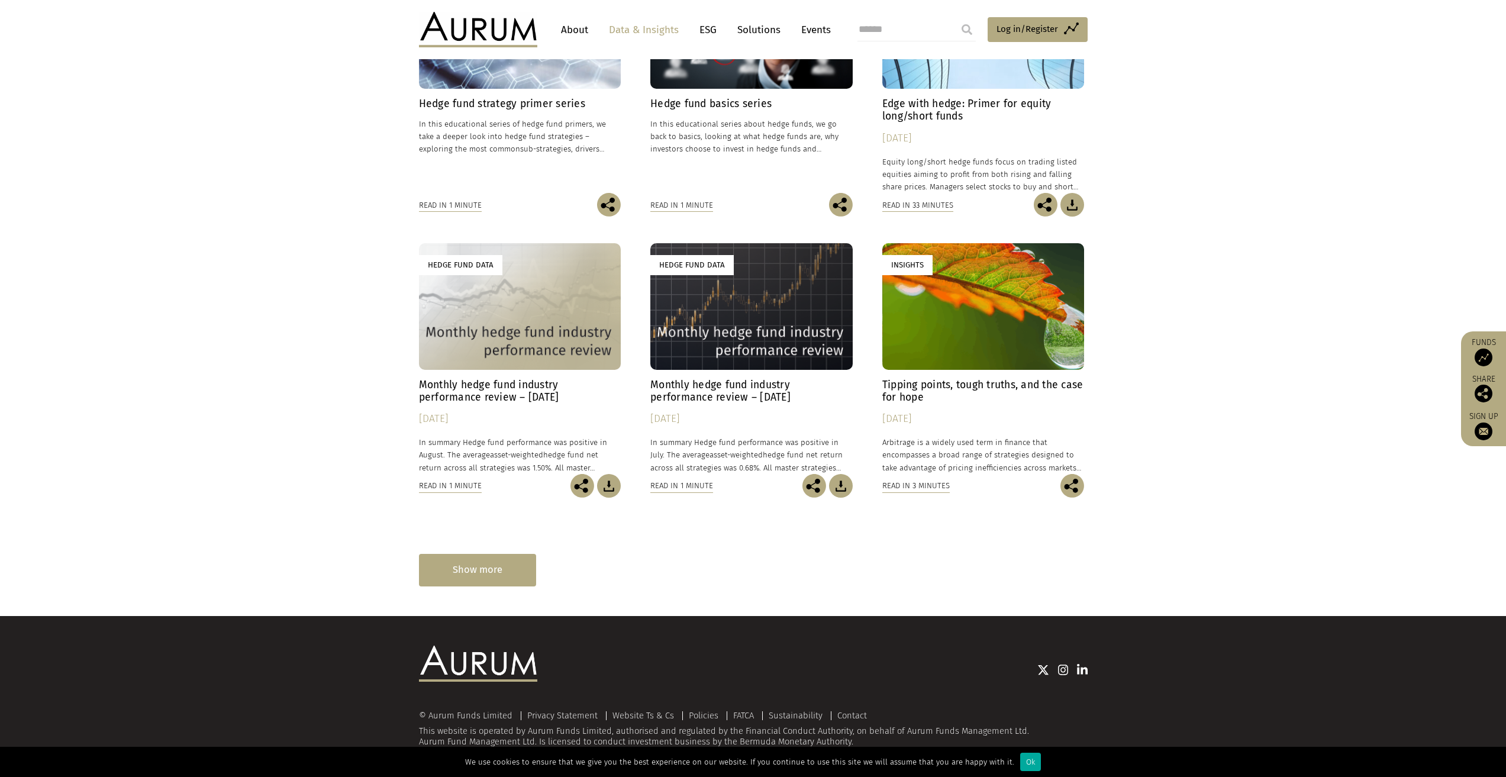 The height and width of the screenshot is (777, 1506). Describe the element at coordinates (918, 205) in the screenshot. I see `div: Read in 33 minutes` at that location.